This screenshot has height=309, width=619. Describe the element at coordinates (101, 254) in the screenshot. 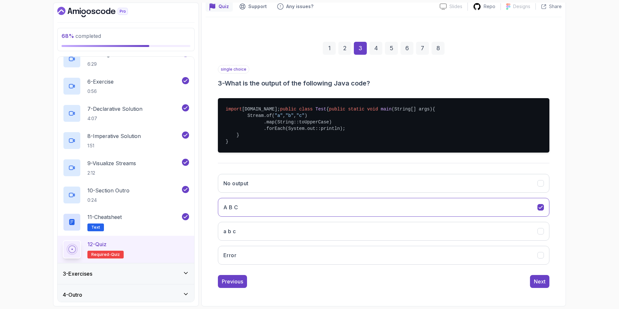

I see `span: Required-` at that location.